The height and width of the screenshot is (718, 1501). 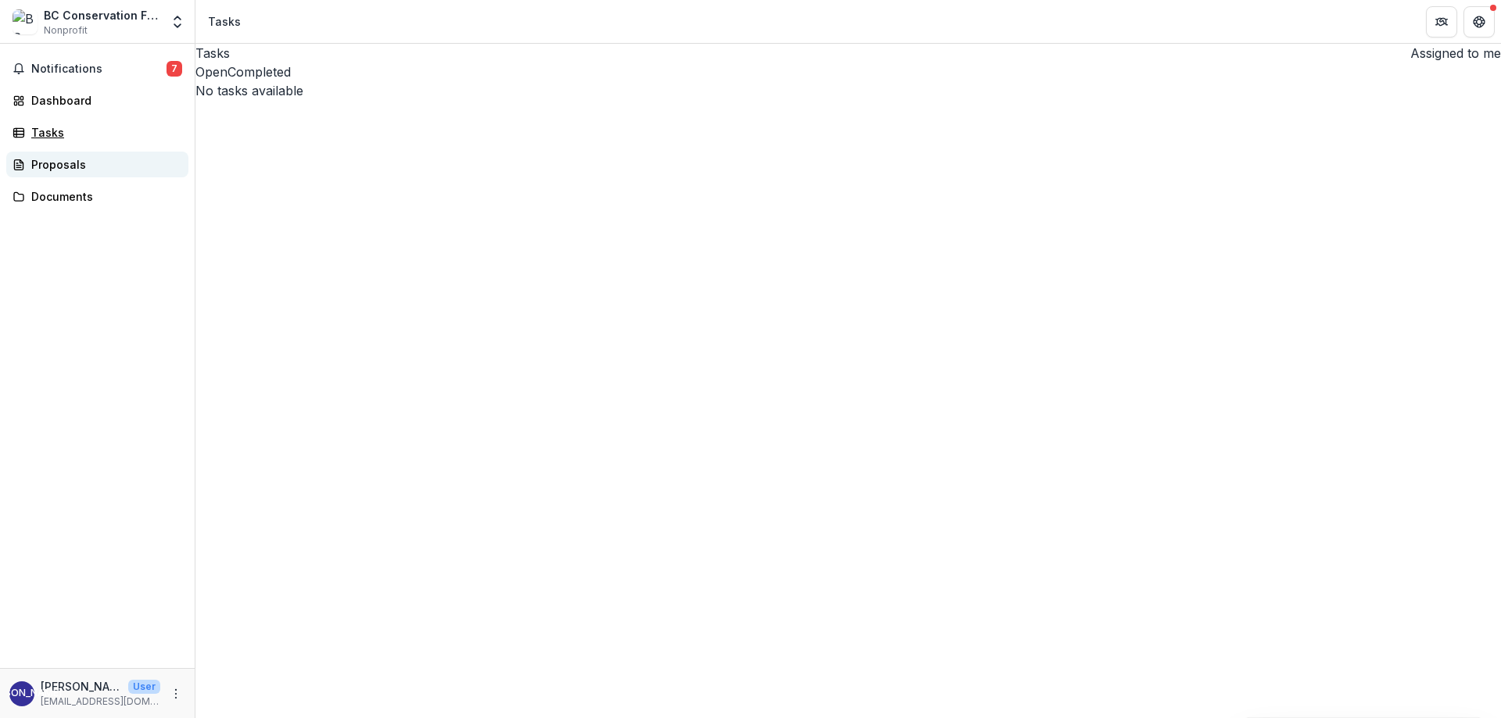 I want to click on a: Documents, so click(x=97, y=196).